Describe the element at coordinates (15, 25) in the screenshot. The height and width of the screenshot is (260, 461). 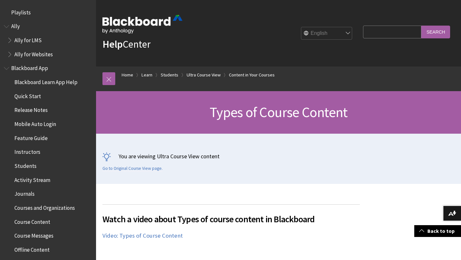
I see `span: Ally` at that location.